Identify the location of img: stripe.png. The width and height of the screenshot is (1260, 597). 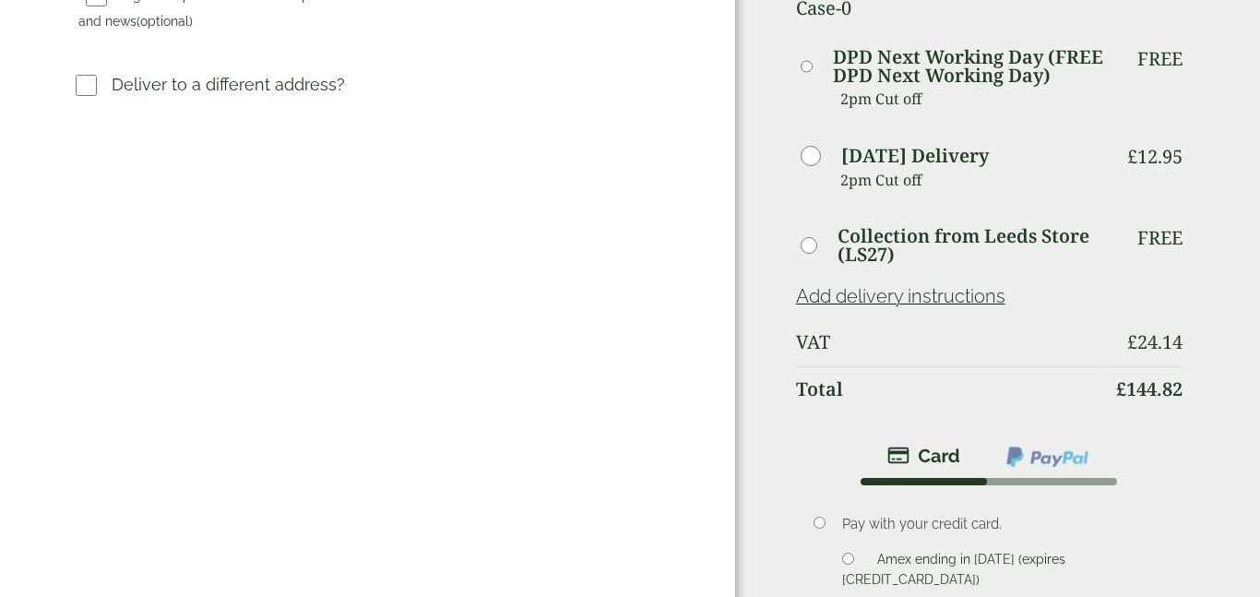
(923, 456).